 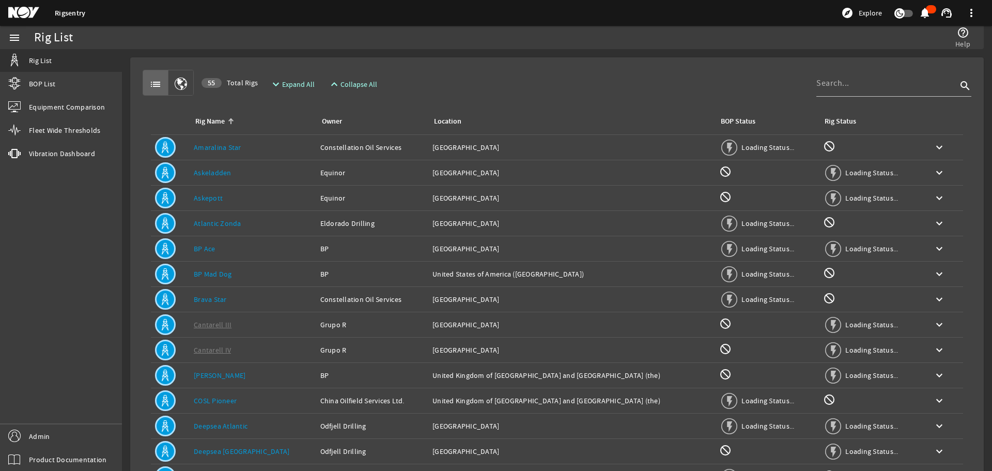 I want to click on mat-icon: list, so click(x=156, y=84).